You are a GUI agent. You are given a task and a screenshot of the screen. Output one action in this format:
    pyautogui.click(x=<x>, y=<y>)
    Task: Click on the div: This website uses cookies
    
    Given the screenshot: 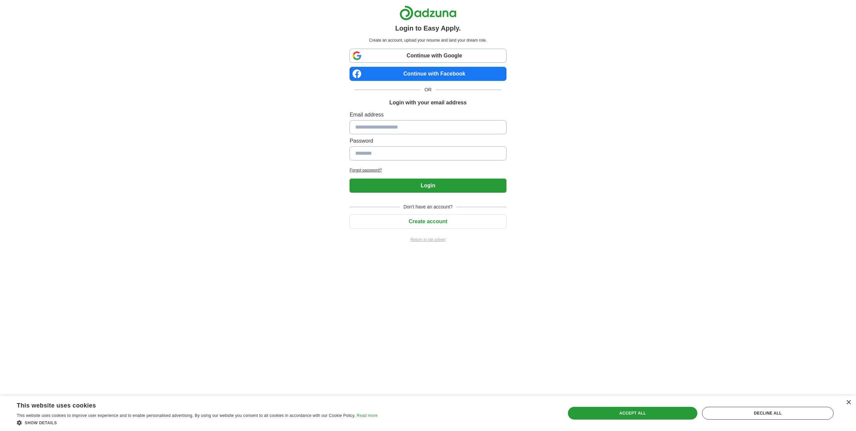 What is the action you would take?
    pyautogui.click(x=189, y=404)
    